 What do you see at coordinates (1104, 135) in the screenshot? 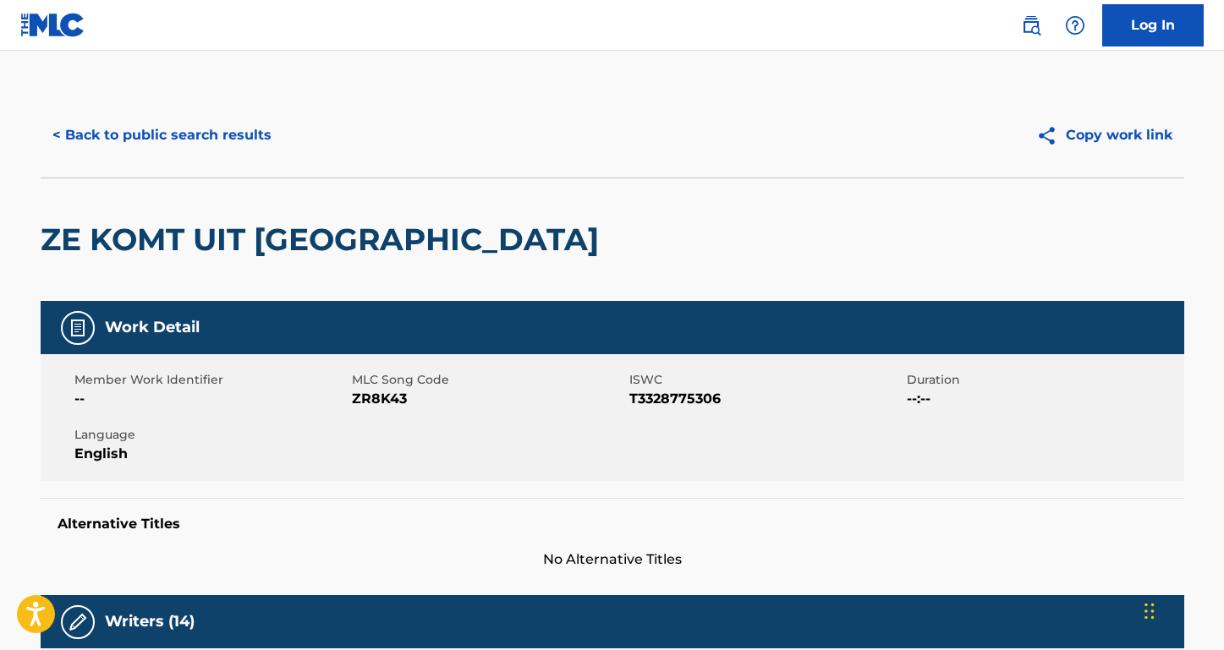
I see `button: Copy work link` at bounding box center [1104, 135].